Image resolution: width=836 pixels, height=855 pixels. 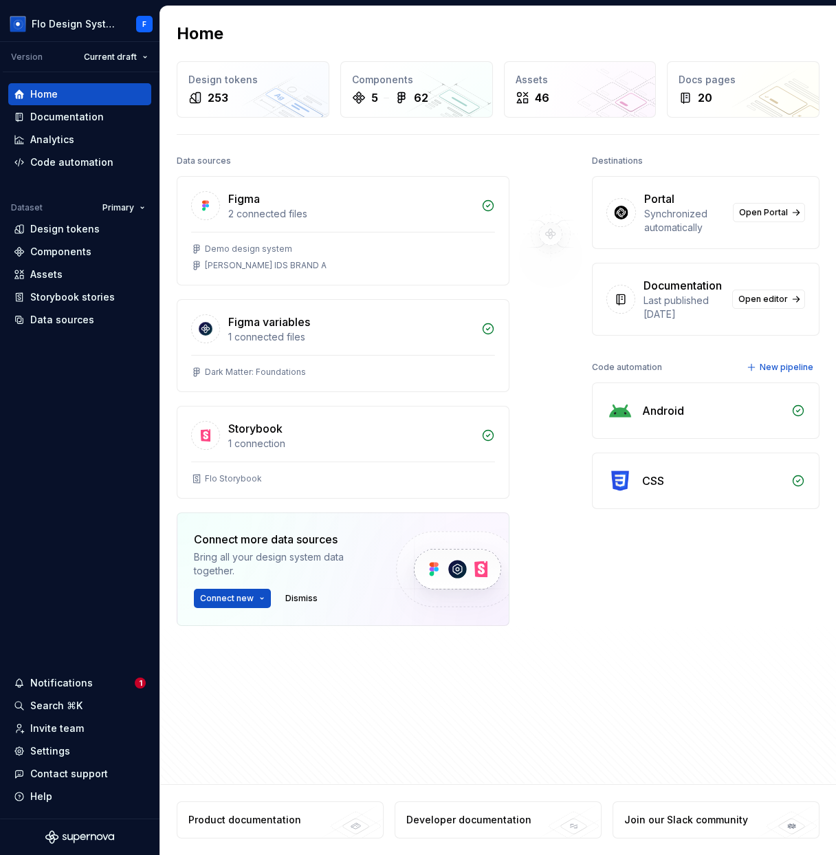 What do you see at coordinates (72, 297) in the screenshot?
I see `div: Storybook stories` at bounding box center [72, 297].